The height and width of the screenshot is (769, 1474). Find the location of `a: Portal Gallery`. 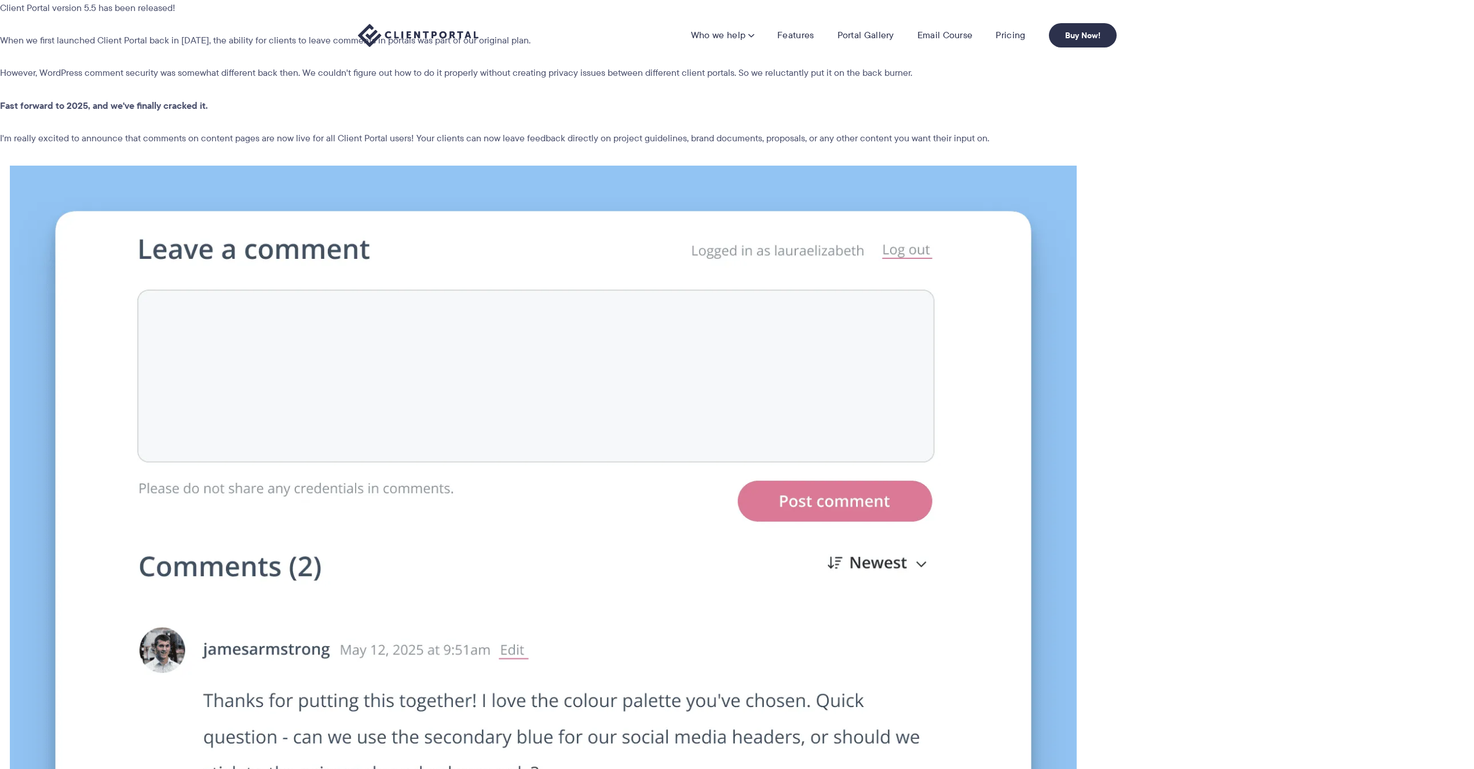

a: Portal Gallery is located at coordinates (866, 35).